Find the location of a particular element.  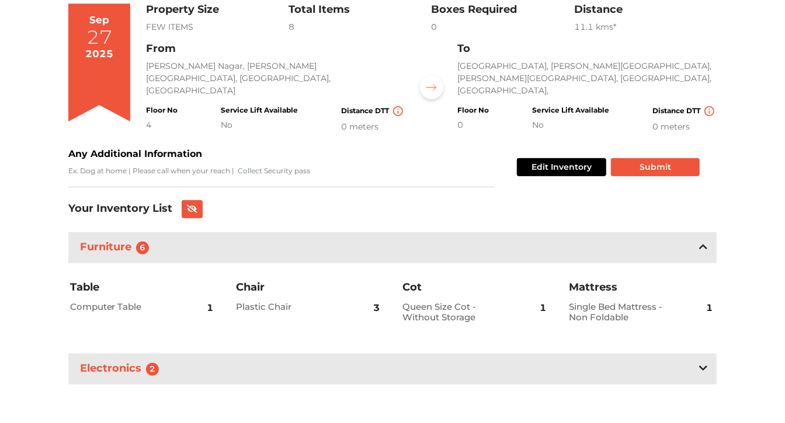

h3: To is located at coordinates (587, 49).